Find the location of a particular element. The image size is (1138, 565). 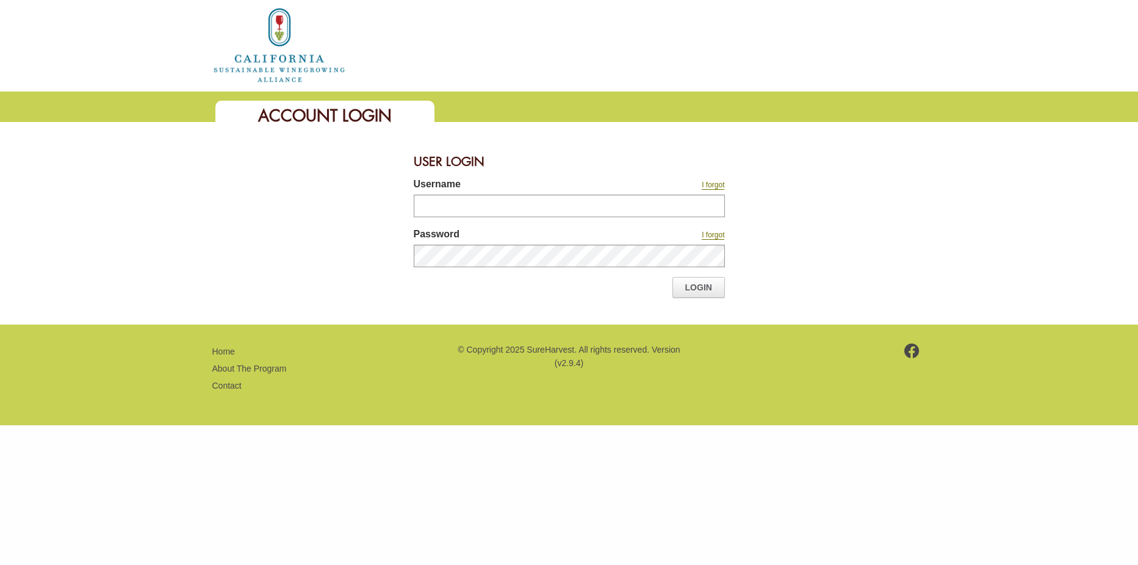

a: About The Program is located at coordinates (250, 368).